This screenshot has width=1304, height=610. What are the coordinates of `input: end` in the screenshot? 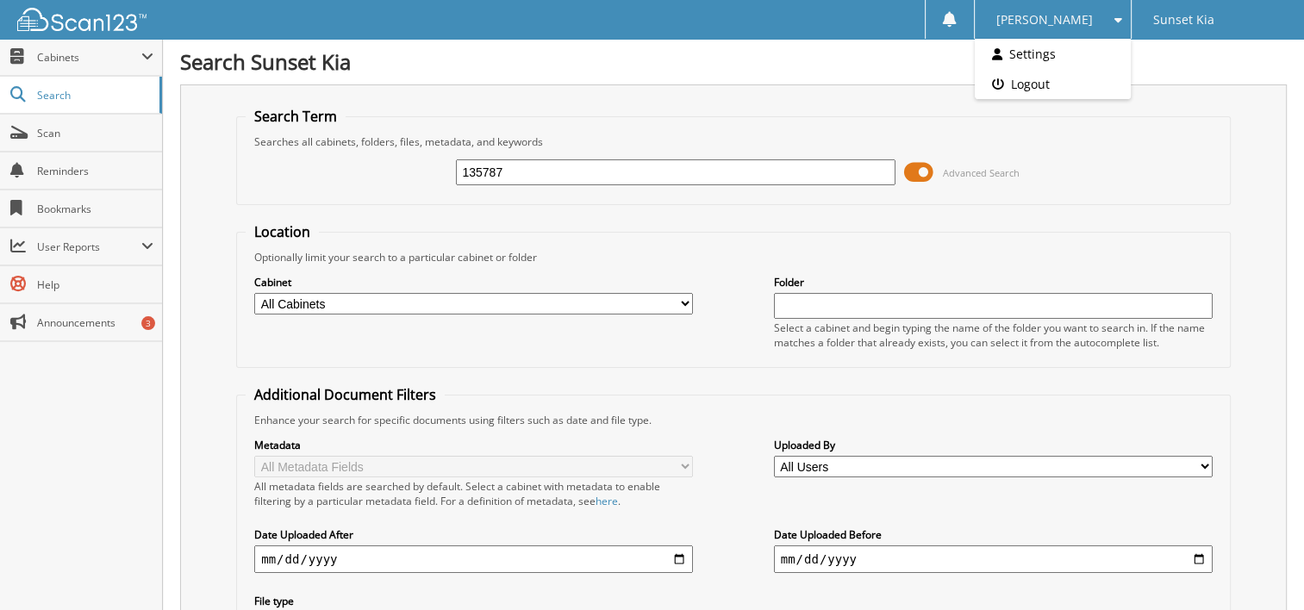 It's located at (993, 559).